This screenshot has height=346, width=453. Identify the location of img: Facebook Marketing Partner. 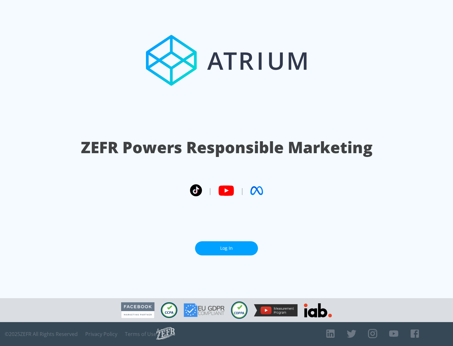
(138, 310).